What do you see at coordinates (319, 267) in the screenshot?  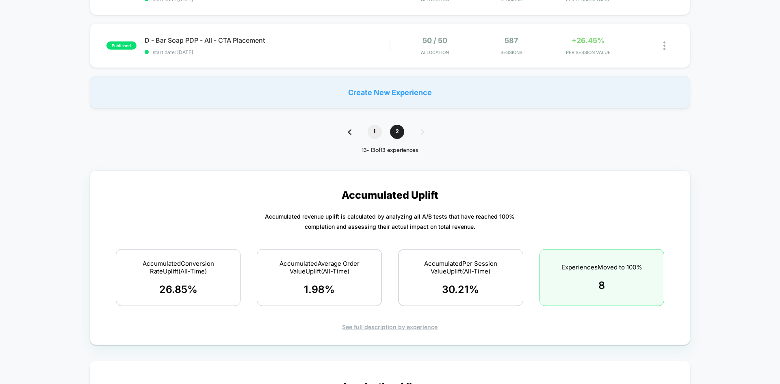 I see `span: Accumulated Average Order Value Uplift (All-Time)` at bounding box center [319, 267].